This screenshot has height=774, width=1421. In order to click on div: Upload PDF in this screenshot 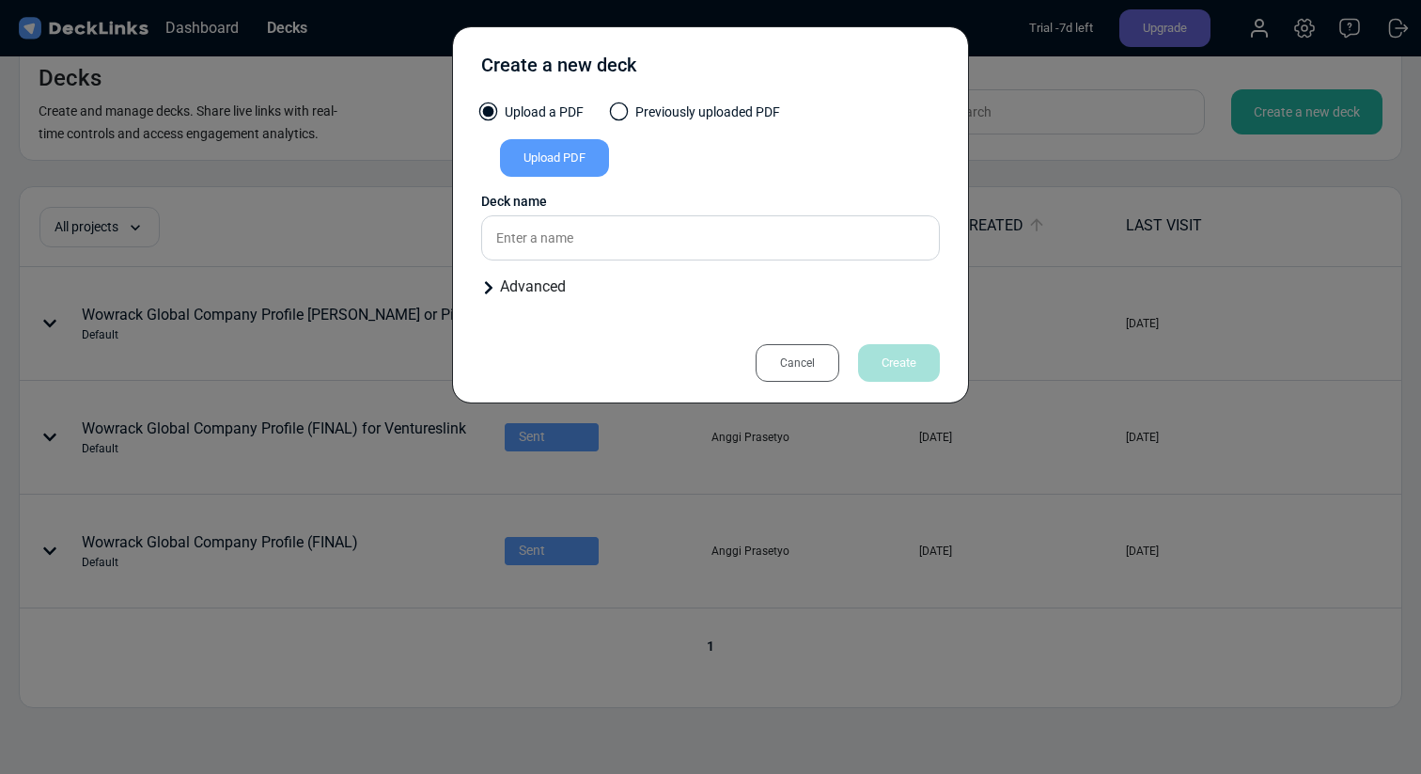, I will do `click(555, 158)`.